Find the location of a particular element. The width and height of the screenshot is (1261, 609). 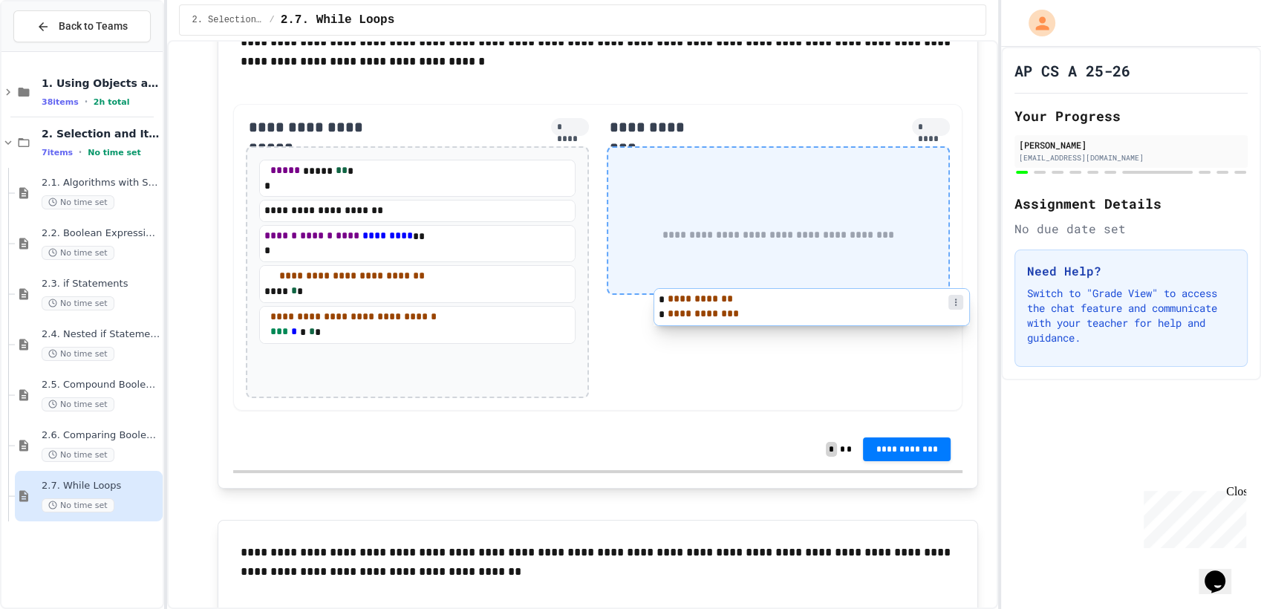

div: My Account is located at coordinates (1036, 23).